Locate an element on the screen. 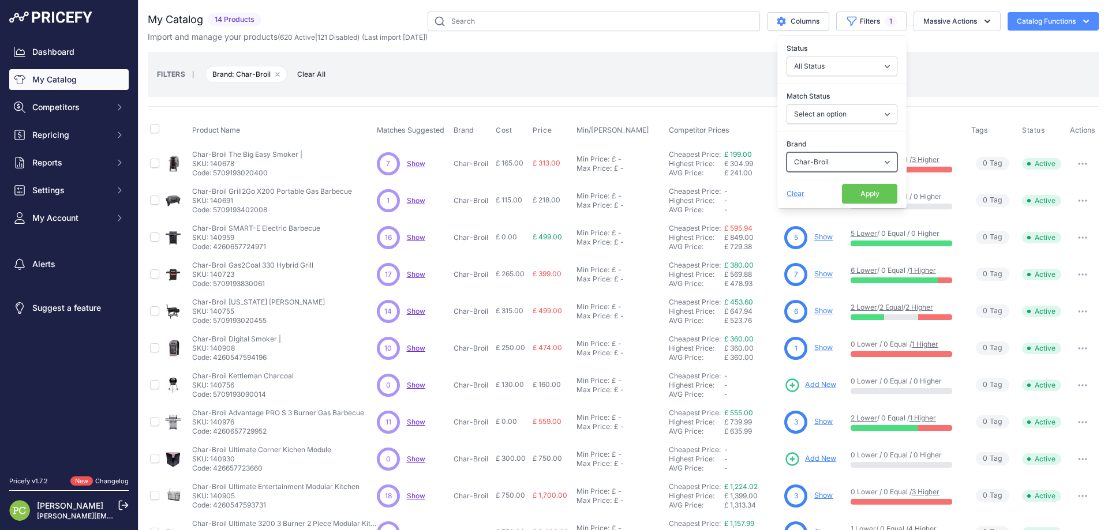 Image resolution: width=1108 pixels, height=530 pixels. button: Clear All is located at coordinates (311, 74).